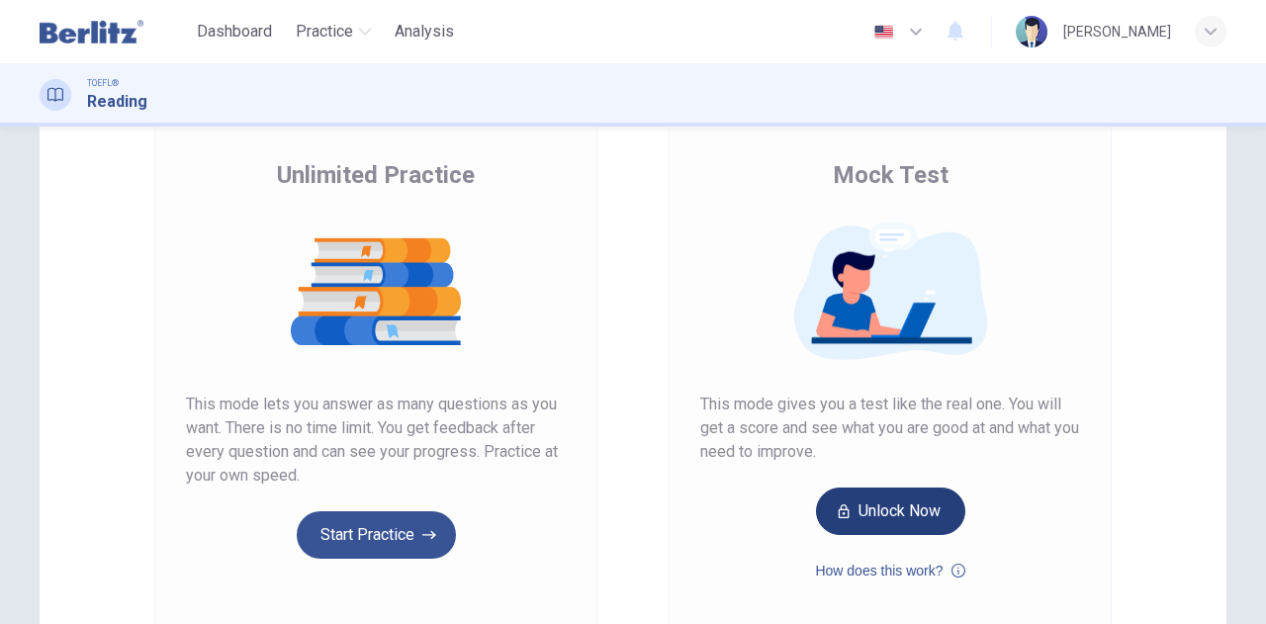 Image resolution: width=1266 pixels, height=624 pixels. What do you see at coordinates (883, 32) in the screenshot?
I see `img: en` at bounding box center [883, 32].